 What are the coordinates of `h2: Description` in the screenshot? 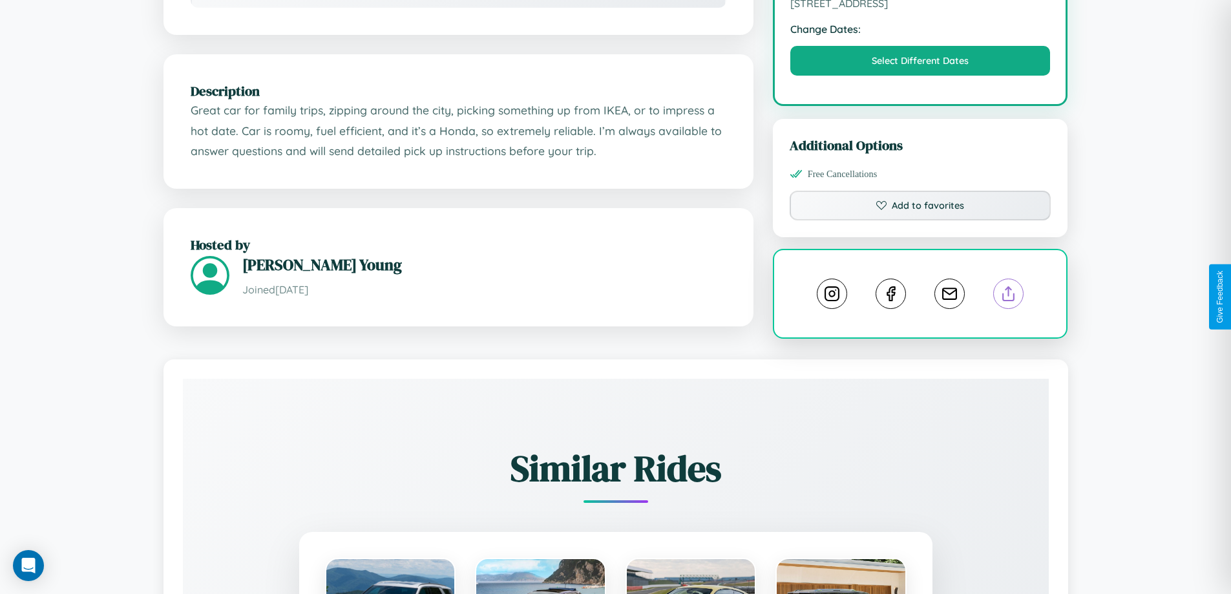 It's located at (458, 90).